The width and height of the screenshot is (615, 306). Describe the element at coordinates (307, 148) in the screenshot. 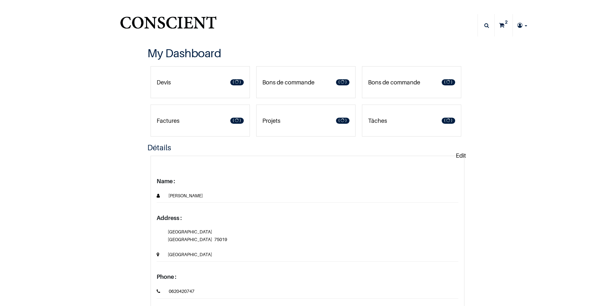

I see `h4: Détails` at that location.